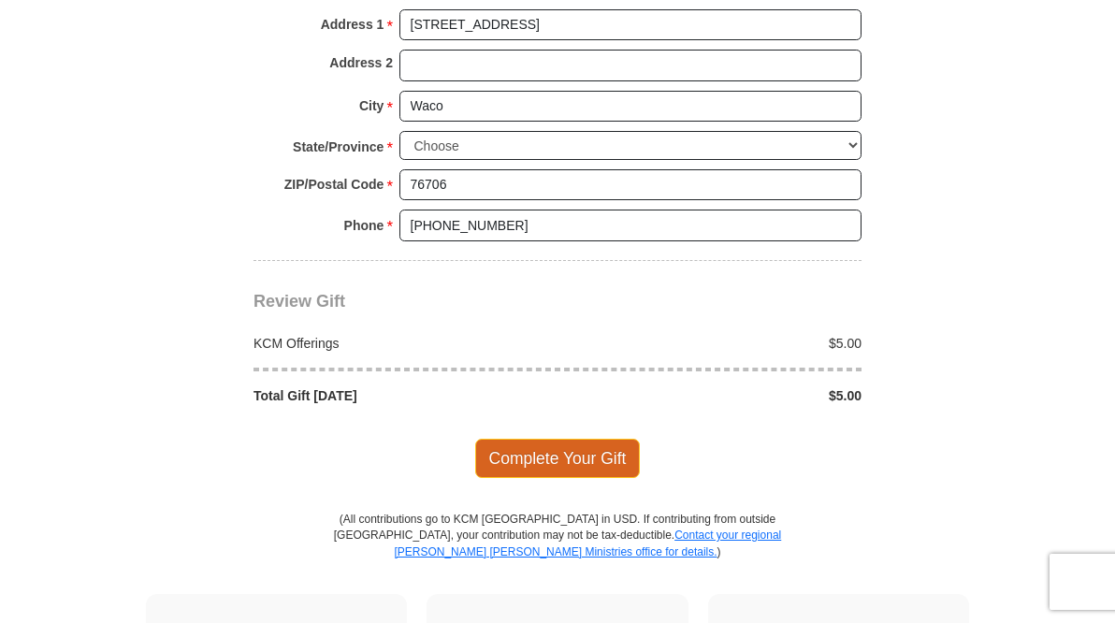 The width and height of the screenshot is (1115, 623). I want to click on strong: City, so click(371, 106).